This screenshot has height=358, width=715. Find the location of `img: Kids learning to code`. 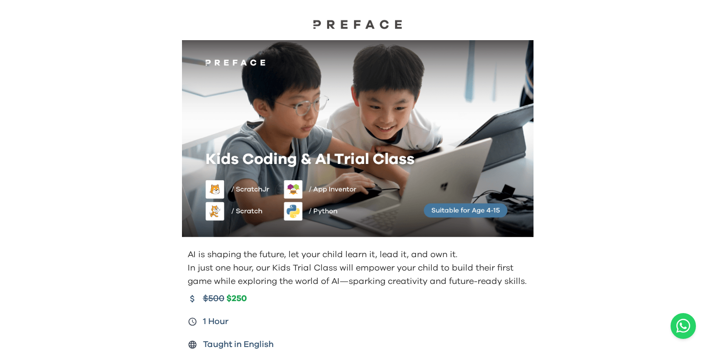

img: Kids learning to code is located at coordinates (358, 138).